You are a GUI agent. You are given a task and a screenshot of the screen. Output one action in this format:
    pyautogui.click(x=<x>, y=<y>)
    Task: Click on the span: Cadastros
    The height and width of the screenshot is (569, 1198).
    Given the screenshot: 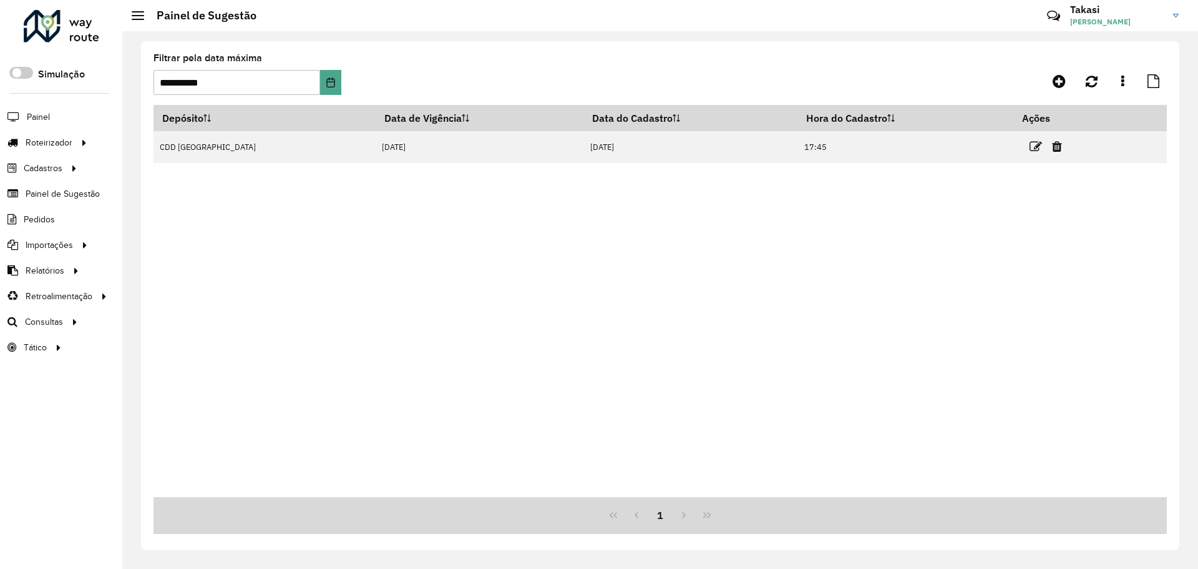 What is the action you would take?
    pyautogui.click(x=43, y=168)
    